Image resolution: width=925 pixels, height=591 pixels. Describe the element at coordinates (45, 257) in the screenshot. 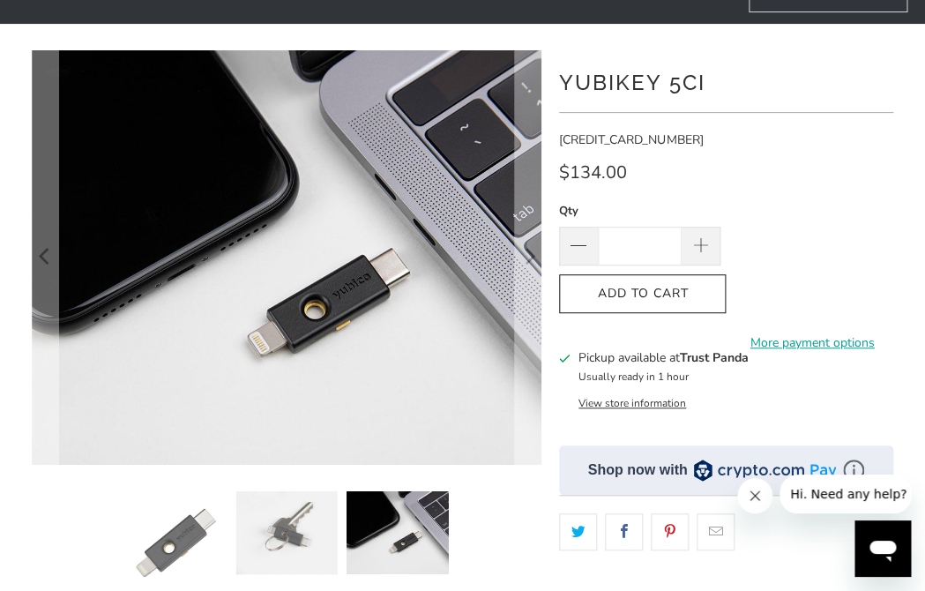

I see `button: Previous` at that location.